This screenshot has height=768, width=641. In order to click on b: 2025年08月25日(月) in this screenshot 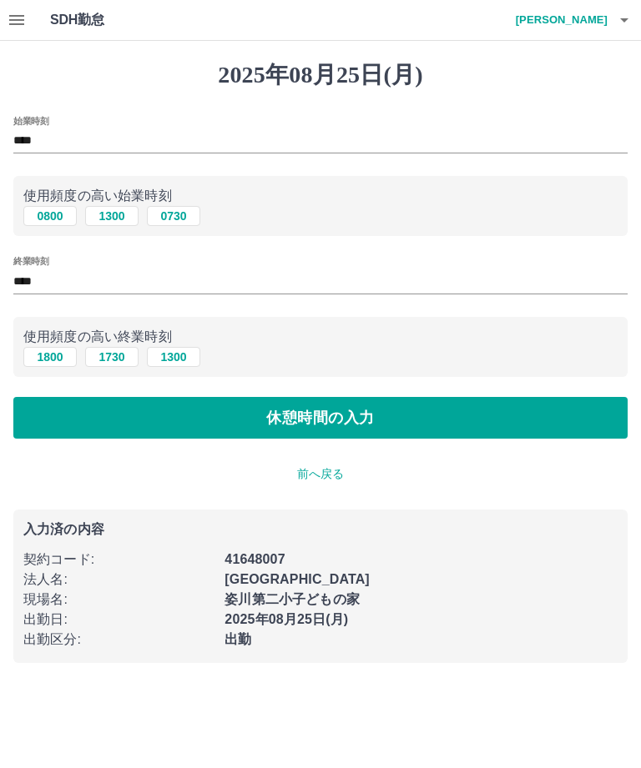, I will do `click(286, 619)`.